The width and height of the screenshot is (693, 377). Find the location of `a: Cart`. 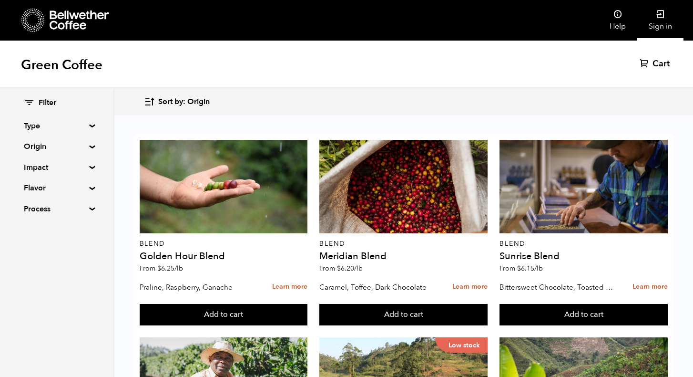

a: Cart is located at coordinates (656, 64).